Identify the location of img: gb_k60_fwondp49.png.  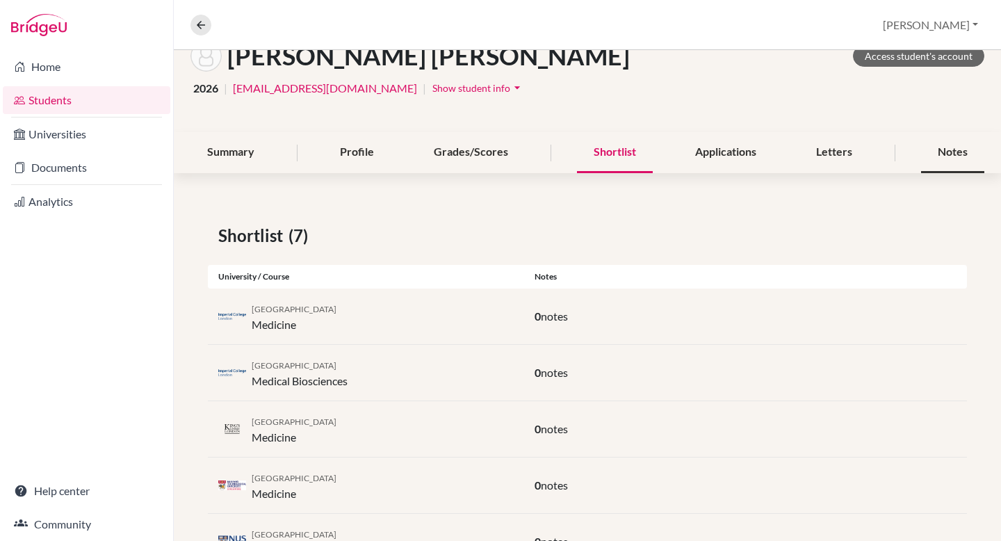
(232, 429).